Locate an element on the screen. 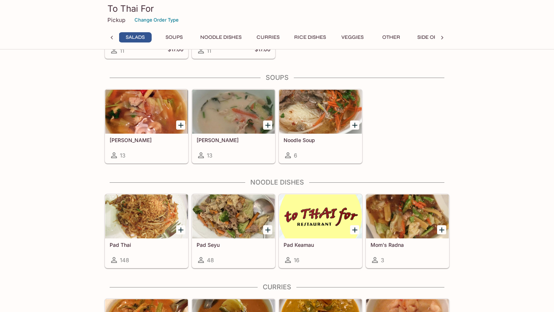 The width and height of the screenshot is (554, 312). div: Pad Thai is located at coordinates (147, 216).